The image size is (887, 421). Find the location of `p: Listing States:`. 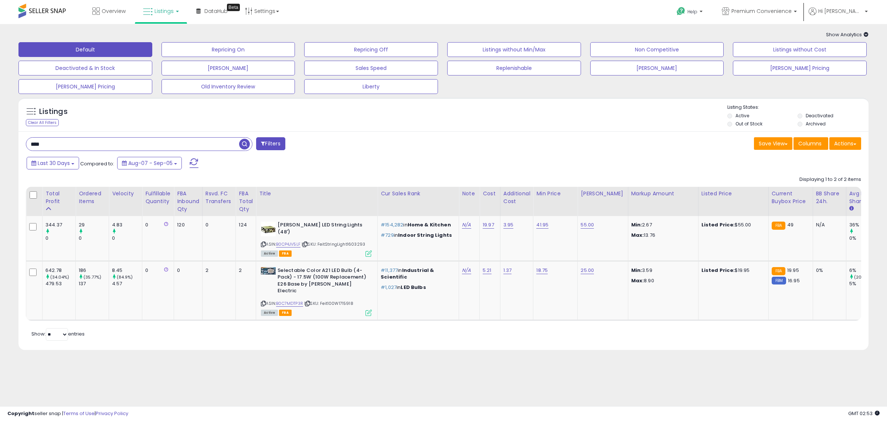

p: Listing States: is located at coordinates (798, 107).